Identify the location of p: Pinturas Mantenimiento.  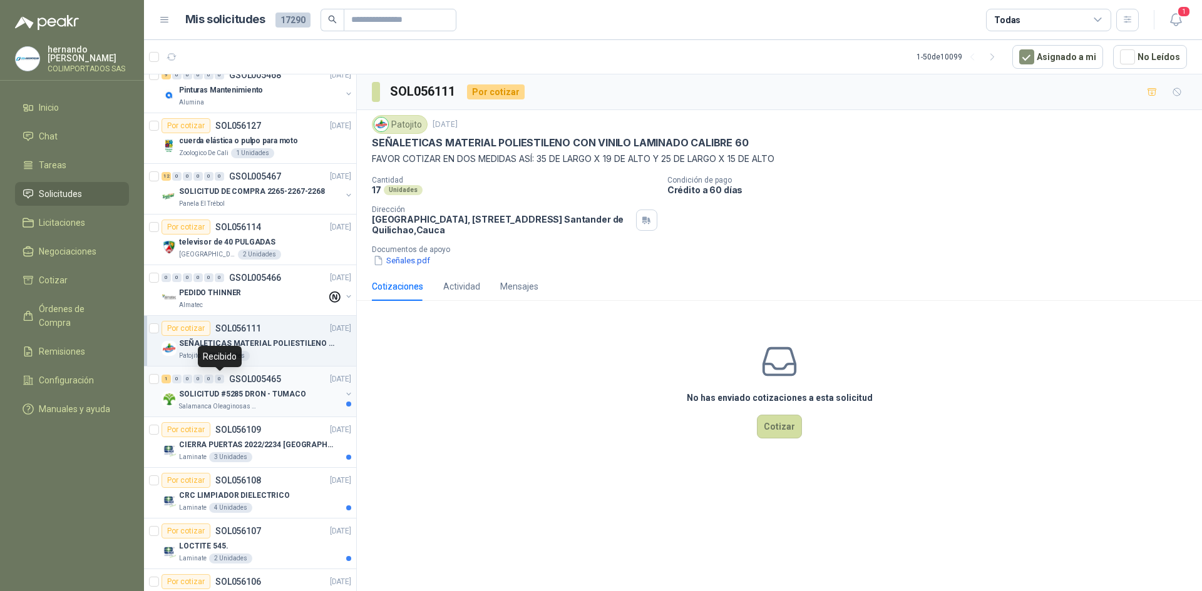
(221, 90).